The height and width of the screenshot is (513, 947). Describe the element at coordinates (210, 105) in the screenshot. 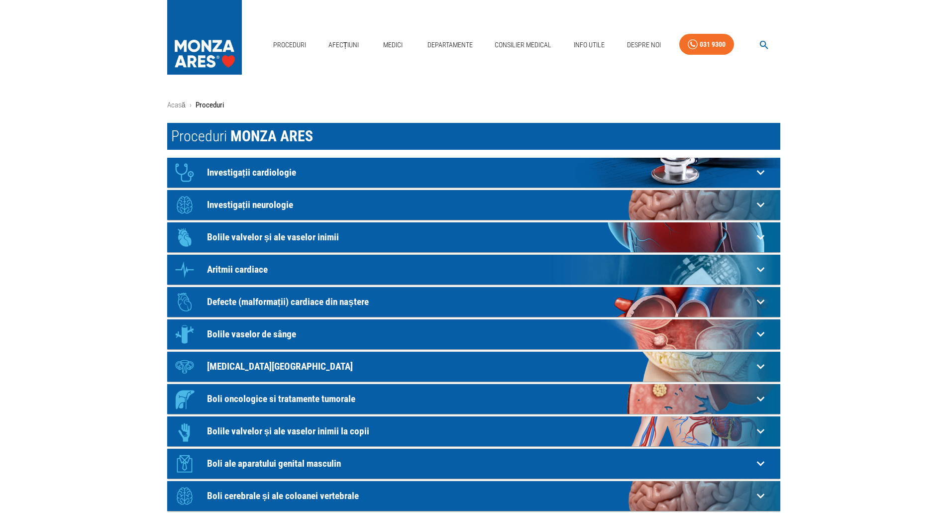

I see `p: Proceduri` at that location.